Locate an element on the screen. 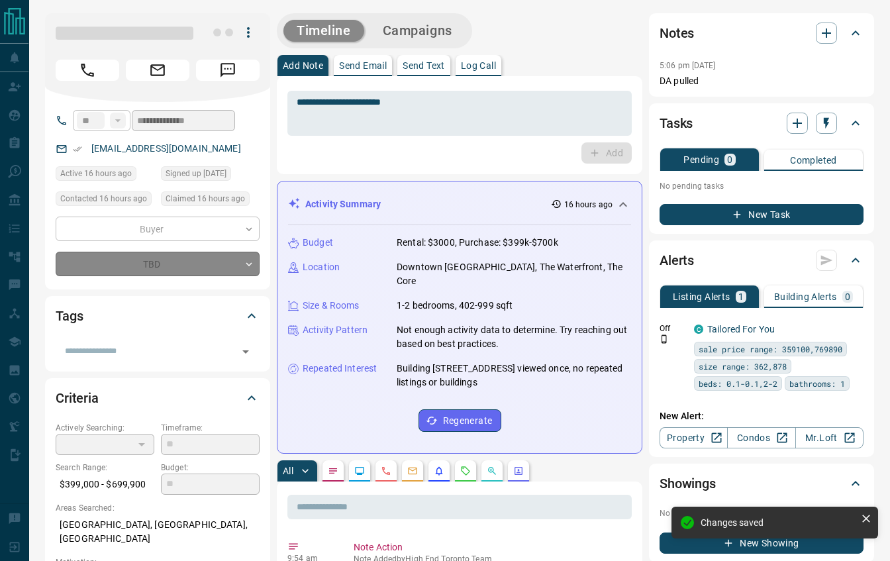  button: New Showing is located at coordinates (762, 543).